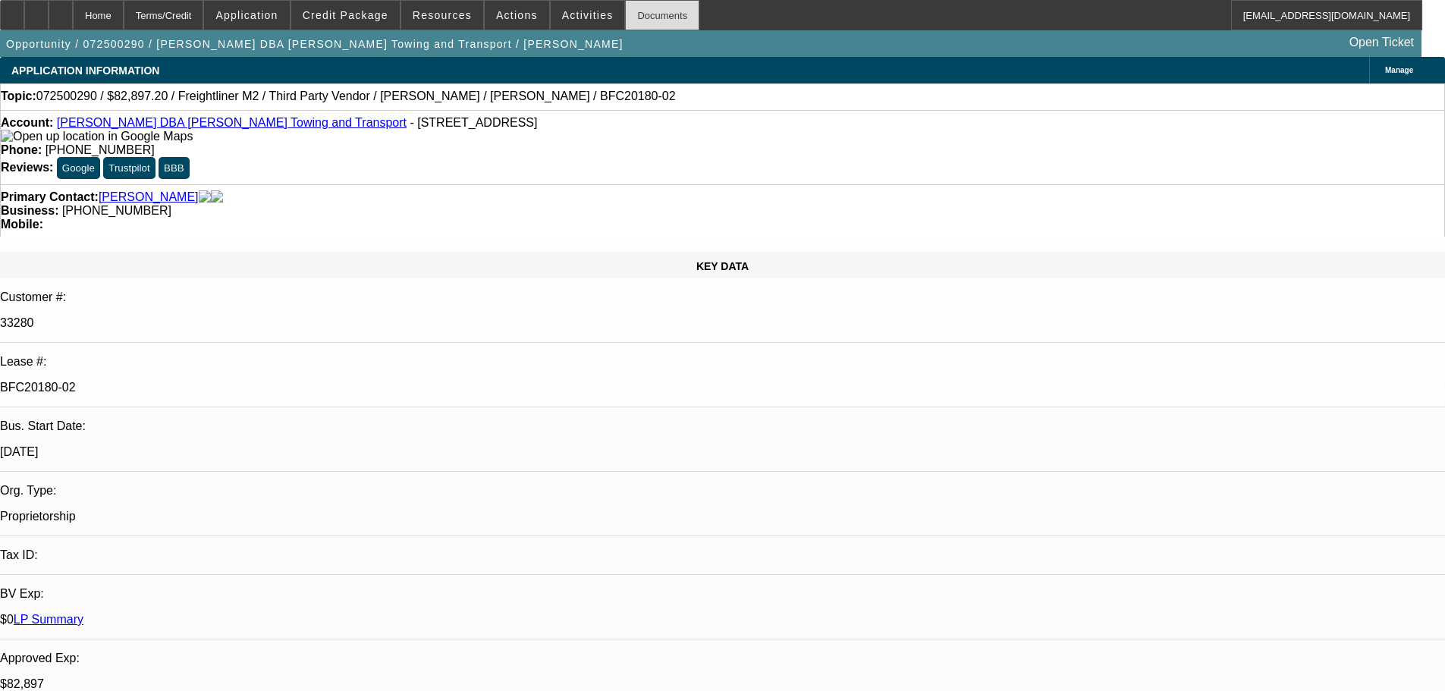 This screenshot has width=1445, height=691. I want to click on button: Google, so click(78, 168).